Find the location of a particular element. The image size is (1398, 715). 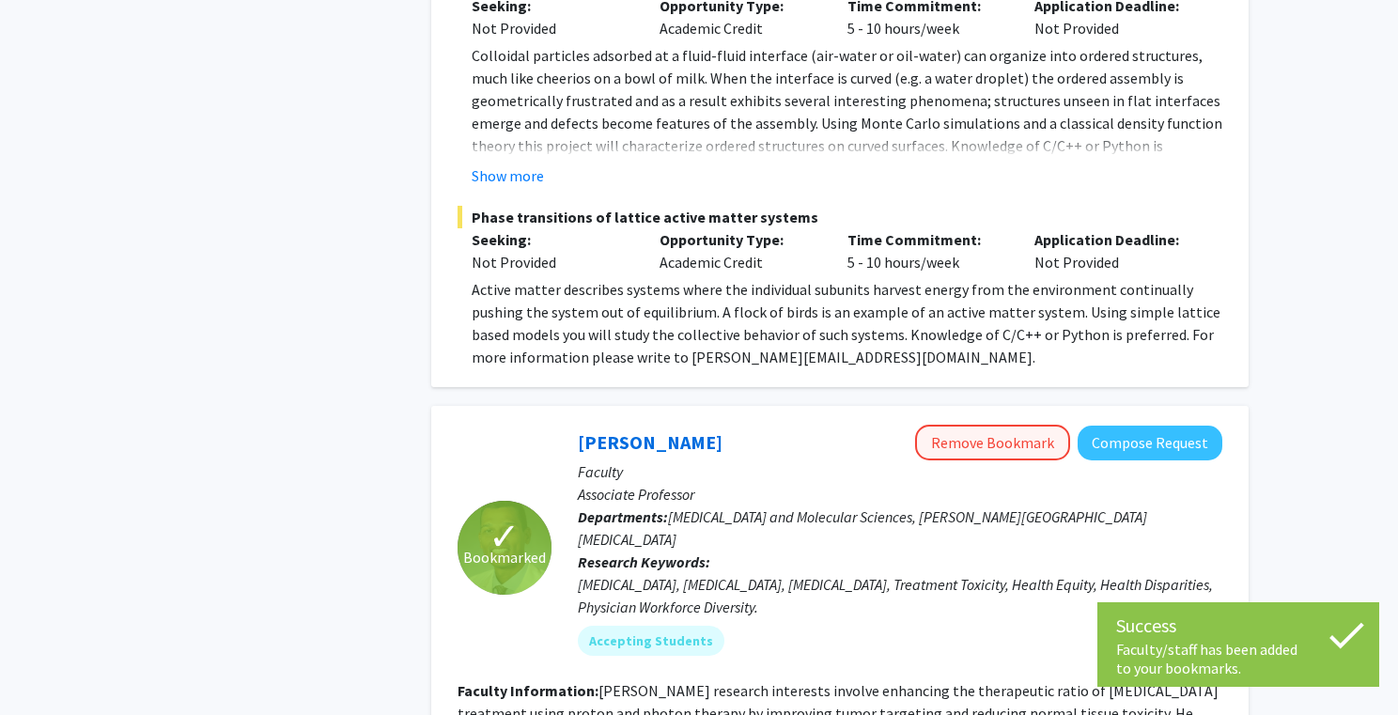

span: Phase transitions of lattice active matter systems is located at coordinates (840, 217).